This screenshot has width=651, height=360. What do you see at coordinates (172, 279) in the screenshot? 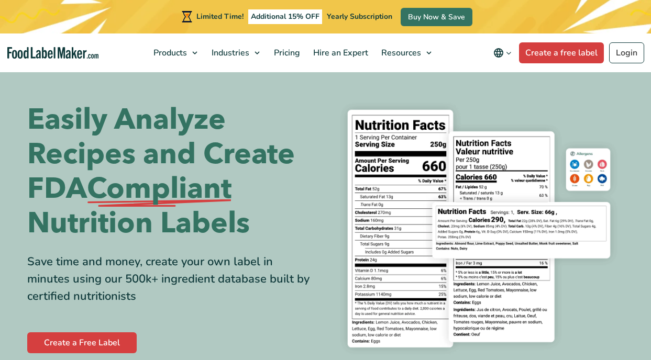
I see `div: Save time and money, create your own label in minutes using our 500k+ ingredient database built b...` at bounding box center [172, 279].